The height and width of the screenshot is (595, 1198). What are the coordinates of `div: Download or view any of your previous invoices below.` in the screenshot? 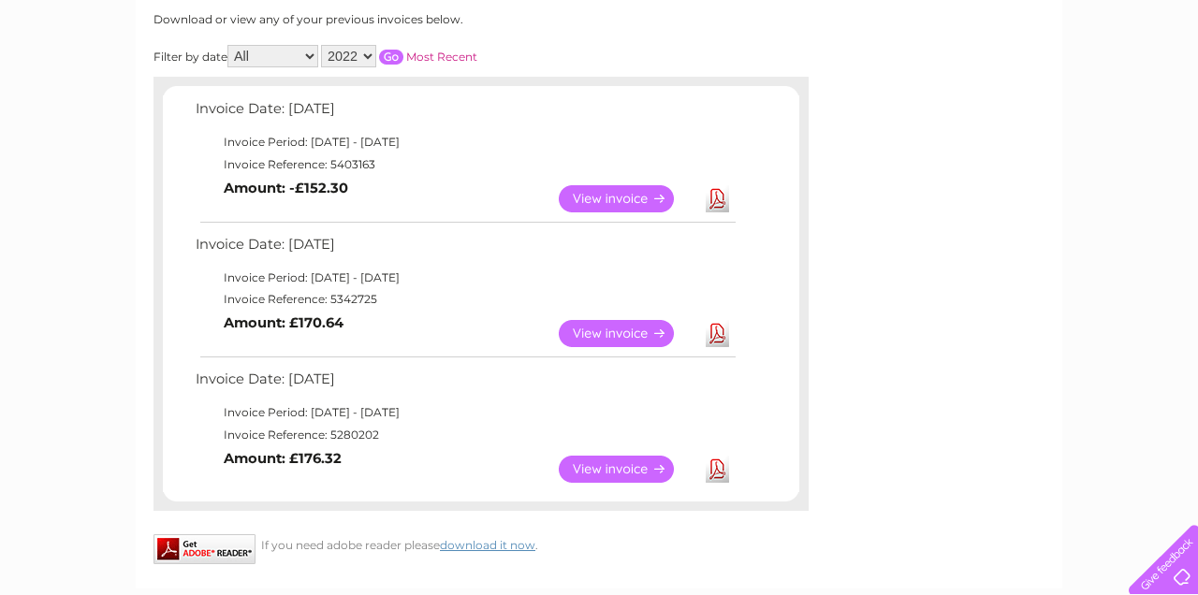 It's located at (399, 20).